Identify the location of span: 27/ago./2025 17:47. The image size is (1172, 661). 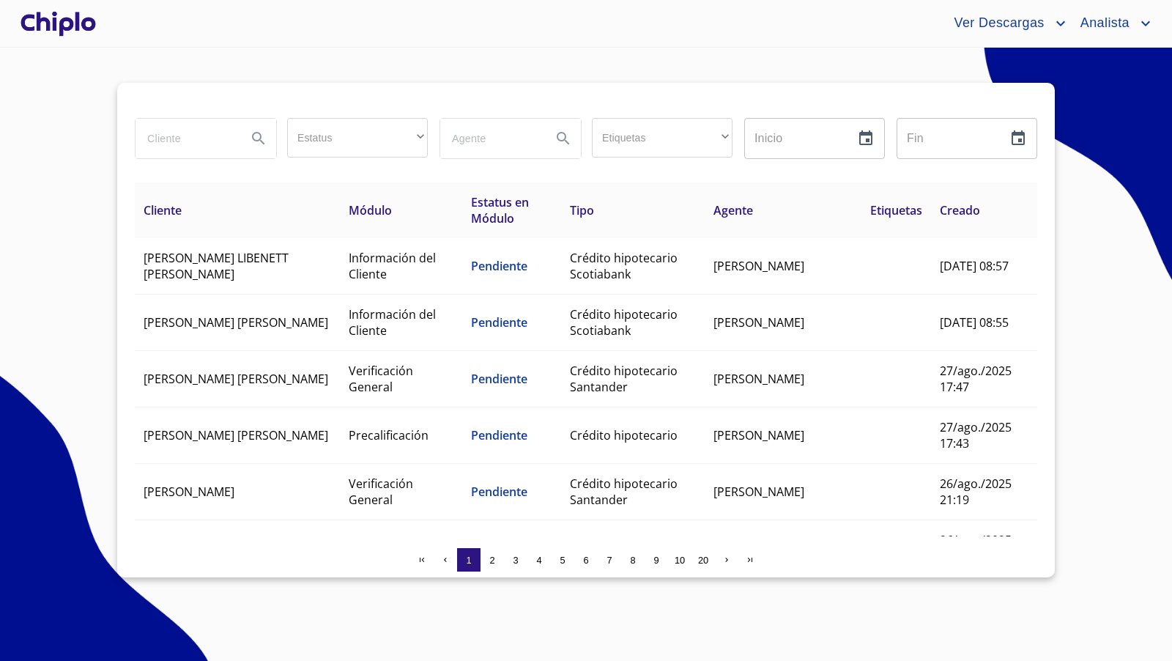
(976, 379).